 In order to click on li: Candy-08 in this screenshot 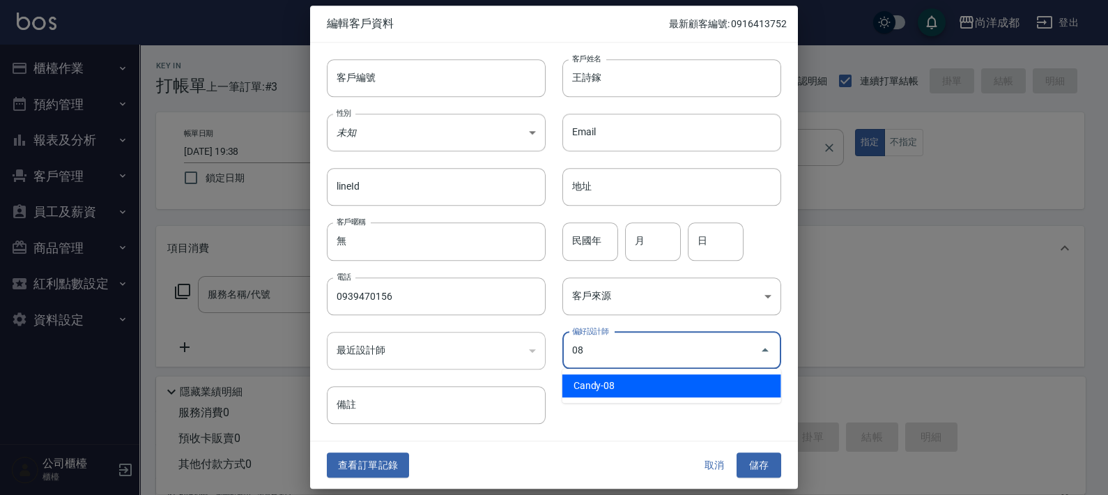, I will do `click(672, 385)`.